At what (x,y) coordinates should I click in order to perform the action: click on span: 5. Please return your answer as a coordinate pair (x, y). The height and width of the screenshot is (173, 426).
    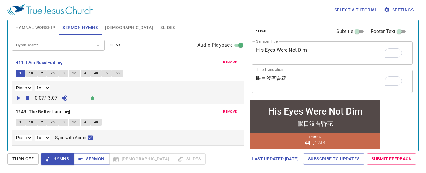
    Looking at the image, I should click on (107, 73).